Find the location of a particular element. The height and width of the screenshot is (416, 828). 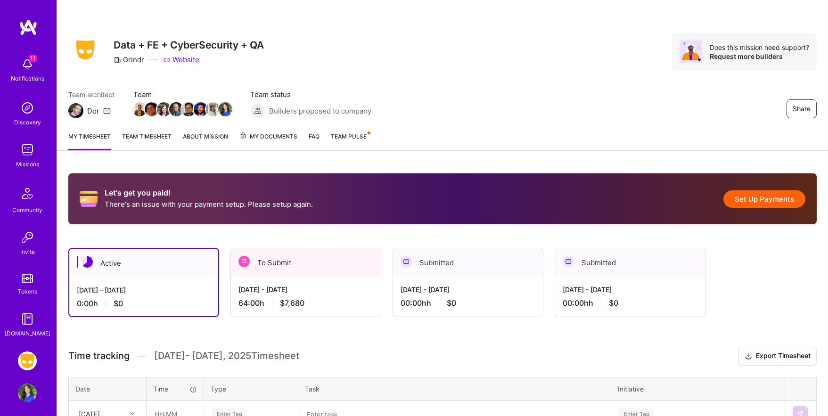

div: 0:00 h is located at coordinates (144, 303).